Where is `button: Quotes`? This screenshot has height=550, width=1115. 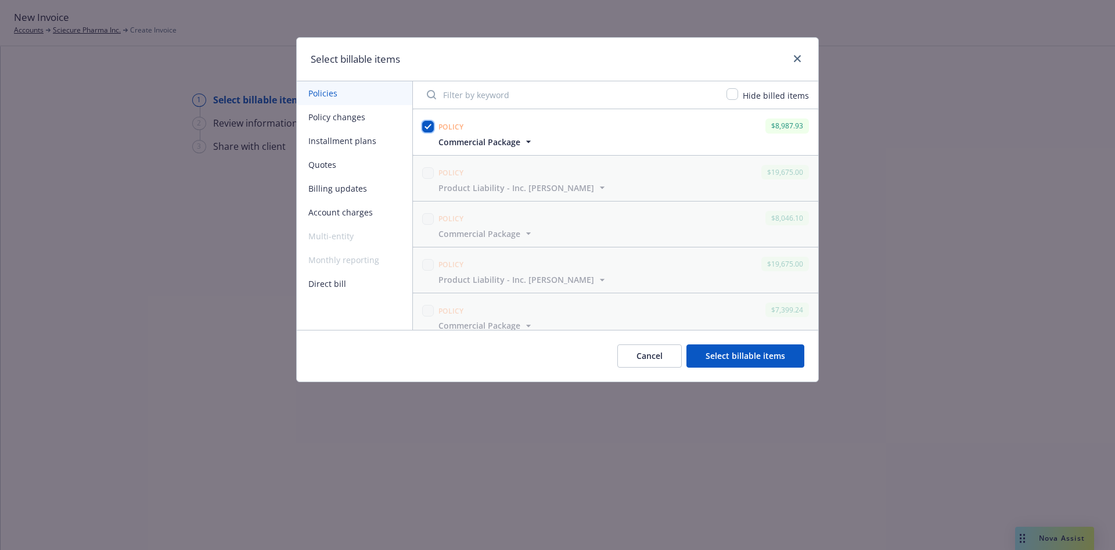 button: Quotes is located at coordinates (354, 164).